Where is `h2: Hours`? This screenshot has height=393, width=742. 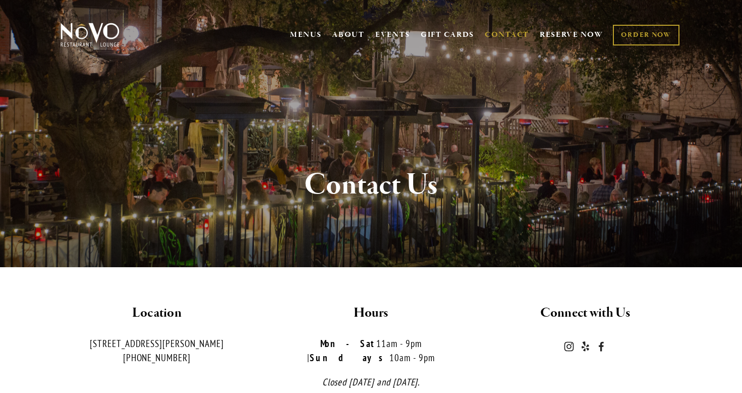 h2: Hours is located at coordinates (371, 313).